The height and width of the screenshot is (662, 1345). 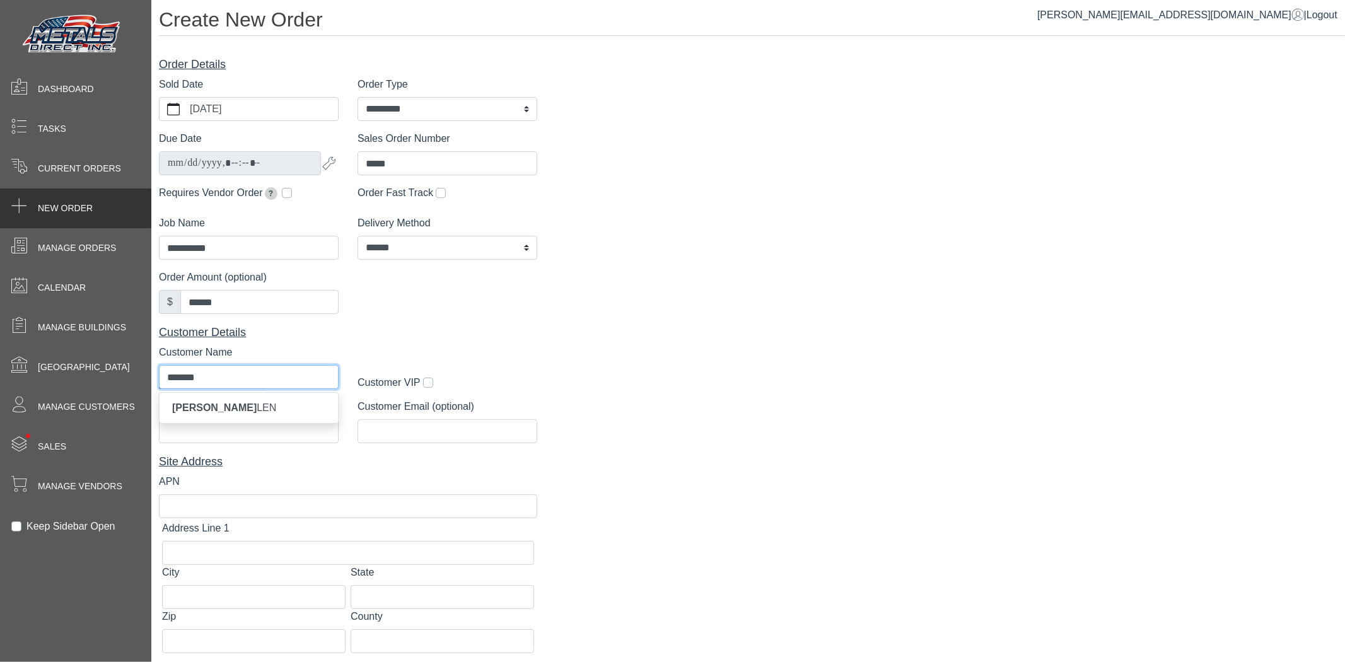 What do you see at coordinates (182, 223) in the screenshot?
I see `label: Job Name` at bounding box center [182, 223].